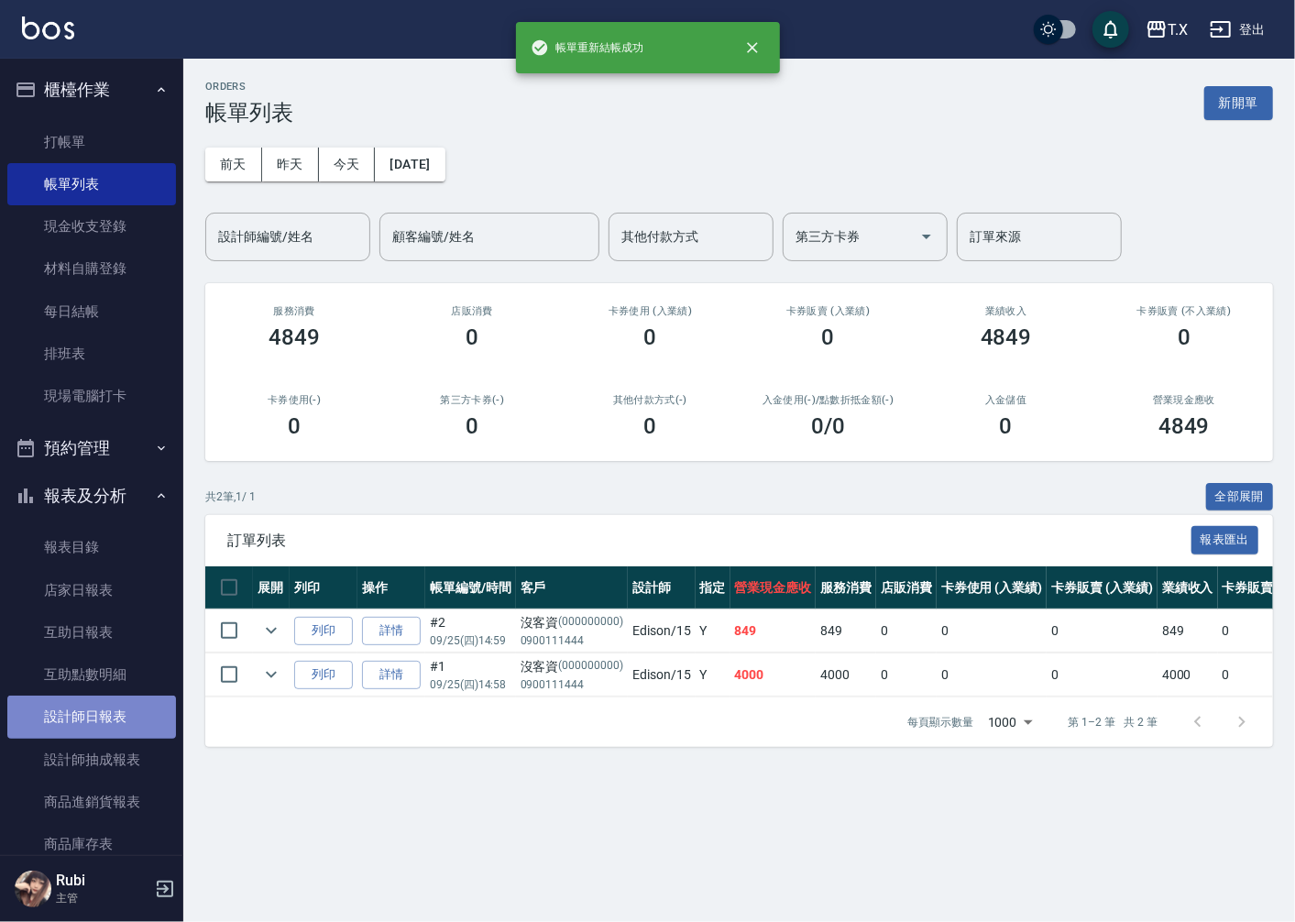  I want to click on span: 訂單列表, so click(709, 541).